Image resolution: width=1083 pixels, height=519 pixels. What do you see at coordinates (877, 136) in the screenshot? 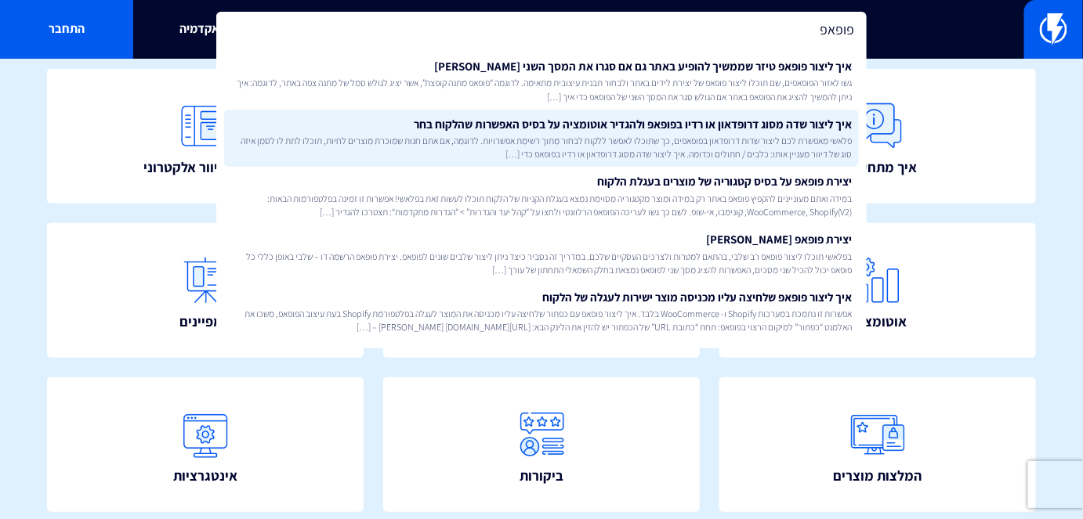
I see `a: איך מתחילים?` at bounding box center [877, 136].